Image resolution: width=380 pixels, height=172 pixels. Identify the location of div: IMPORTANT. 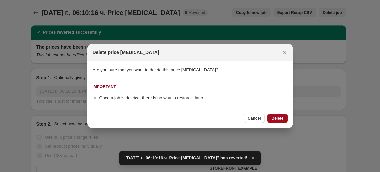
(104, 87).